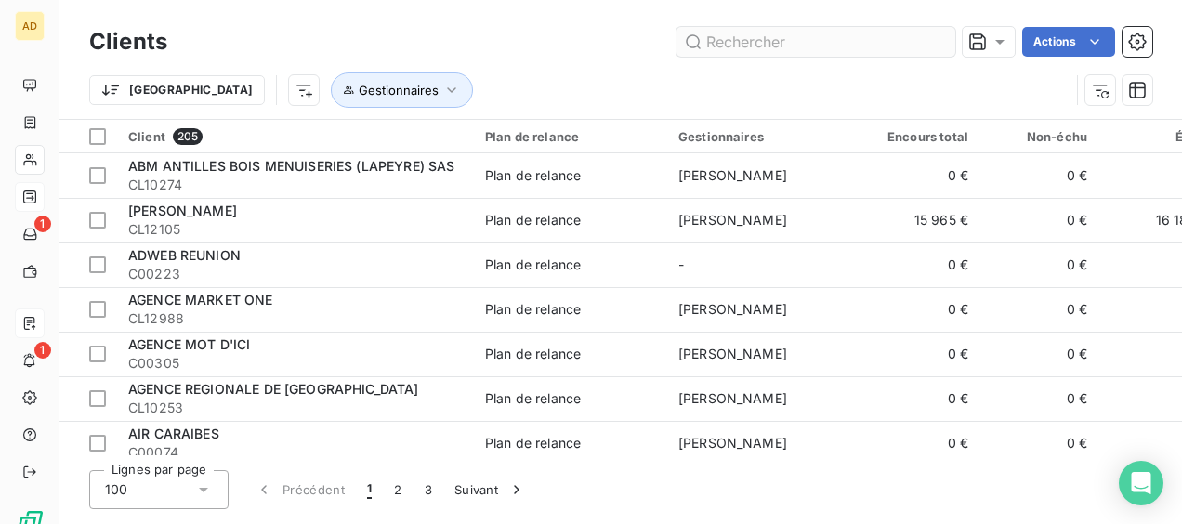 The height and width of the screenshot is (524, 1182). Describe the element at coordinates (30, 26) in the screenshot. I see `div: AD` at that location.